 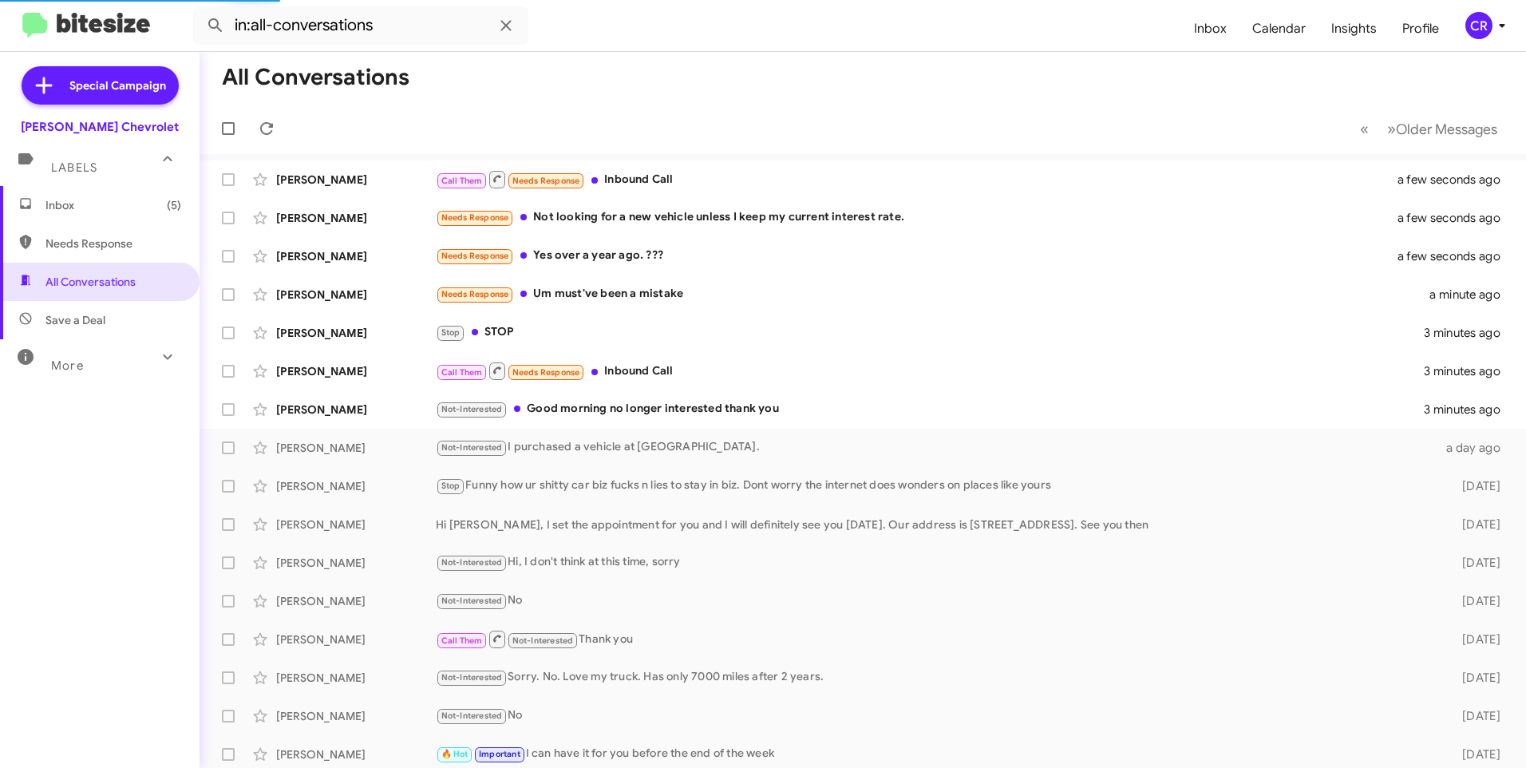 What do you see at coordinates (936, 485) in the screenshot?
I see `div: Funny how ur shitty car biz fucks n lies to stay in biz. Dont worry the internet does wonders on ...` at bounding box center [936, 485].